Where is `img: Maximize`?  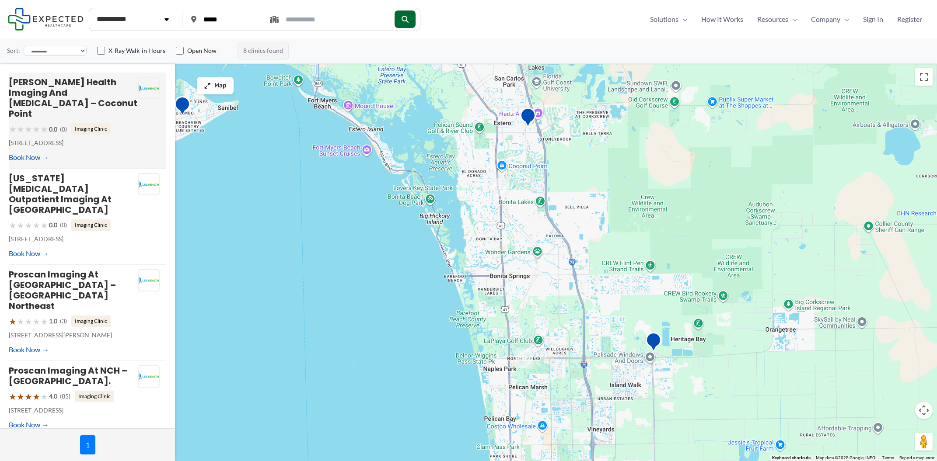 img: Maximize is located at coordinates (207, 86).